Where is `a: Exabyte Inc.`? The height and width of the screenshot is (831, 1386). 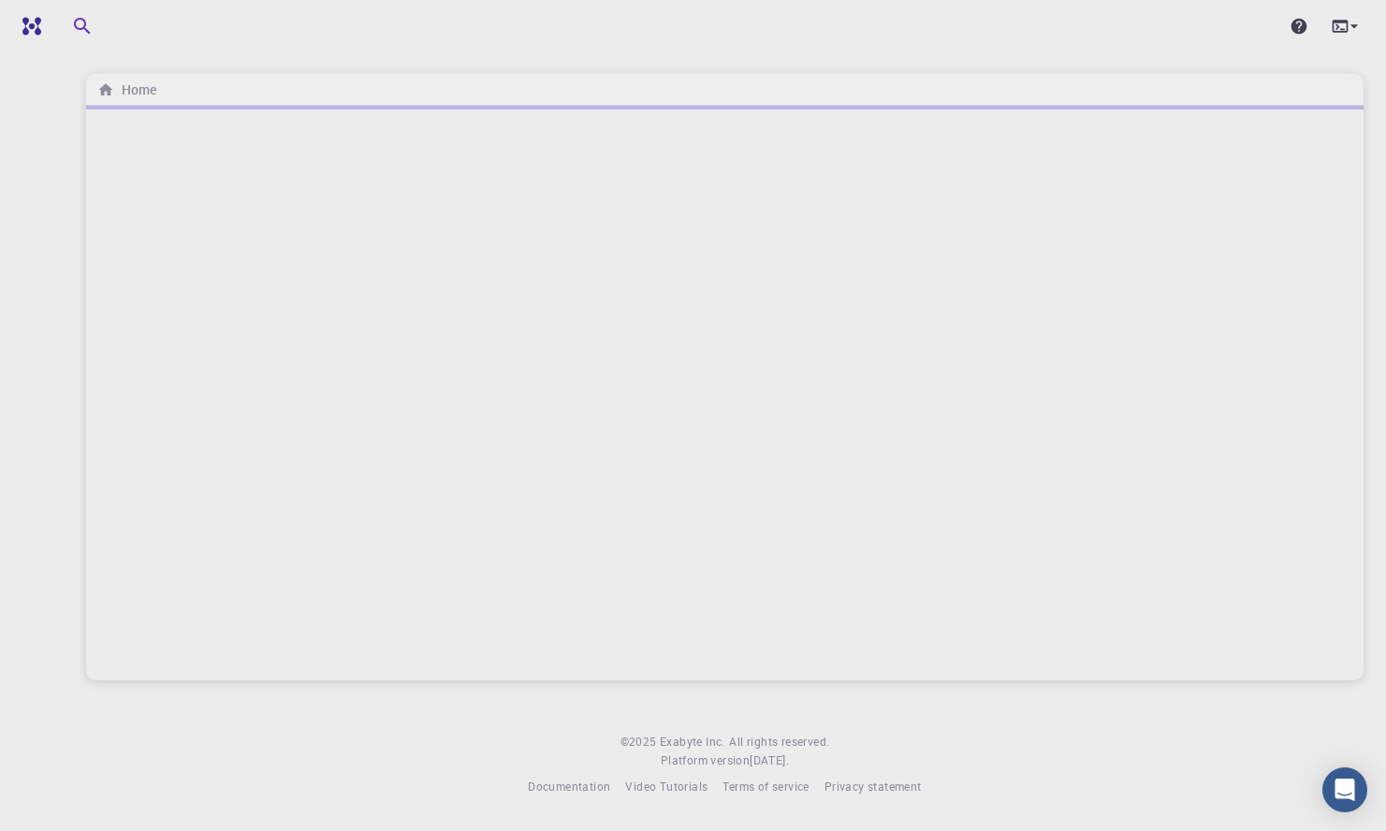 a: Exabyte Inc. is located at coordinates (692, 742).